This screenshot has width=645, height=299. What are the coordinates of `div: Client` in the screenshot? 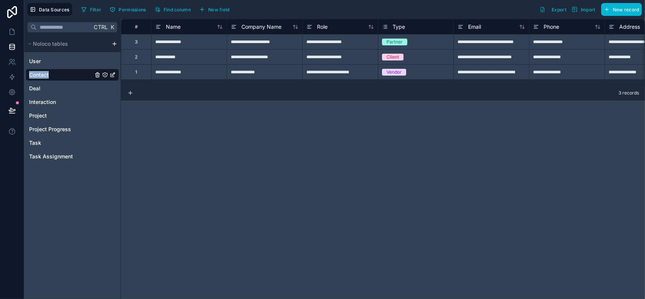 It's located at (392, 57).